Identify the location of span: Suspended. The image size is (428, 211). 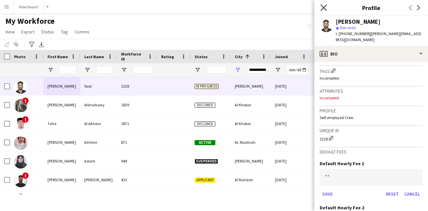
(206, 161).